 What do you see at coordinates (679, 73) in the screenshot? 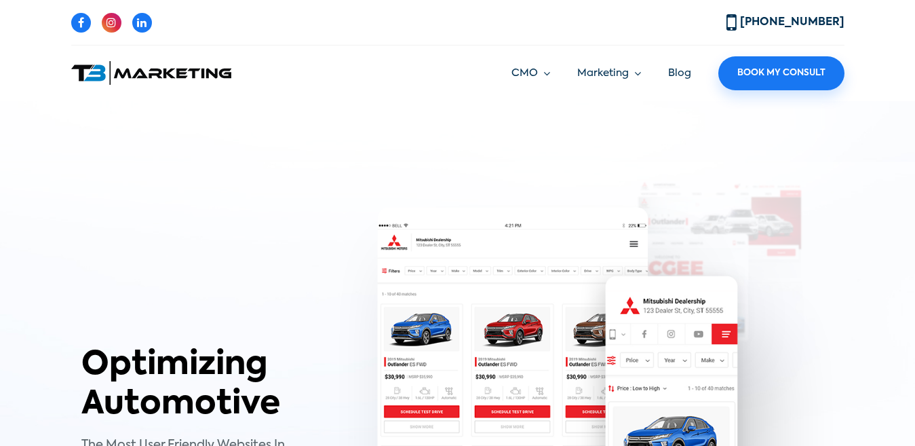
I see `a: Blog` at bounding box center [679, 73].